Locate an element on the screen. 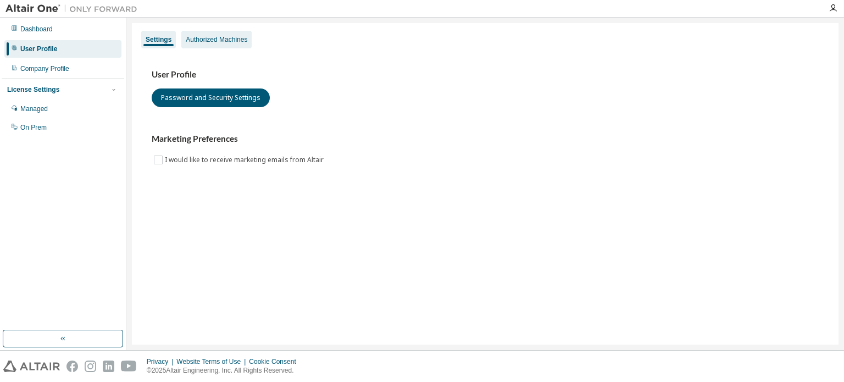  div: Authorized Machines is located at coordinates (217, 40).